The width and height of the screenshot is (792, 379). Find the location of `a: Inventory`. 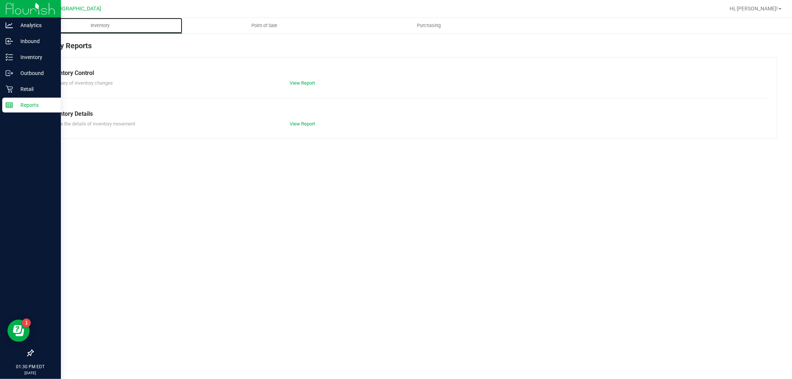

a: Inventory is located at coordinates (100, 26).